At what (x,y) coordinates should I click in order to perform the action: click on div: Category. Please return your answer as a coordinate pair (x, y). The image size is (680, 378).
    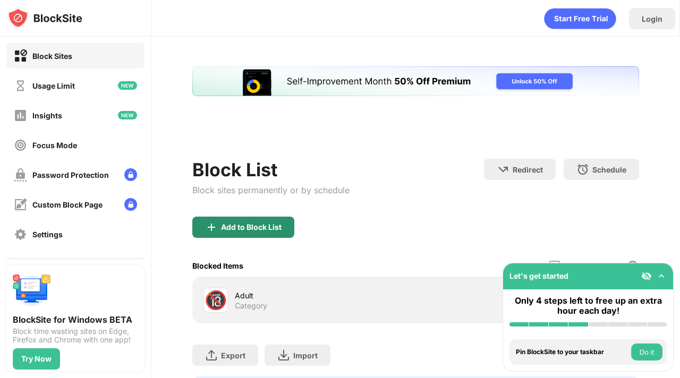
    Looking at the image, I should click on (251, 306).